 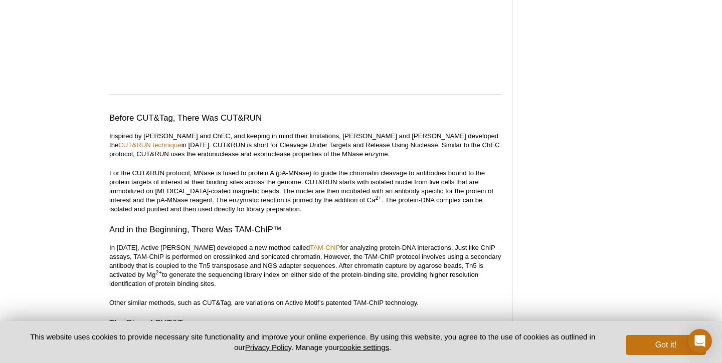 I want to click on button: Got it!, so click(x=666, y=345).